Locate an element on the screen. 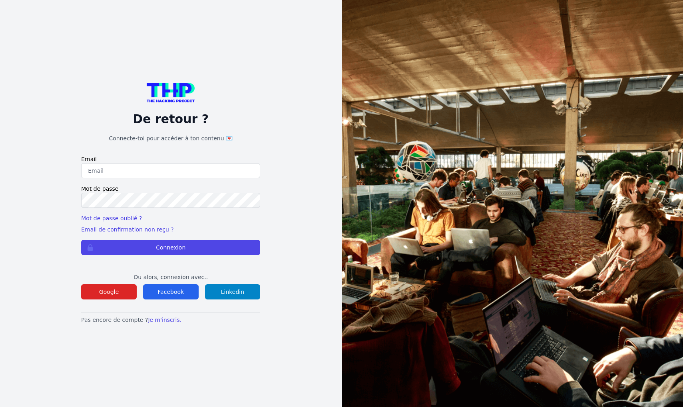 The width and height of the screenshot is (683, 407). button: Google is located at coordinates (109, 292).